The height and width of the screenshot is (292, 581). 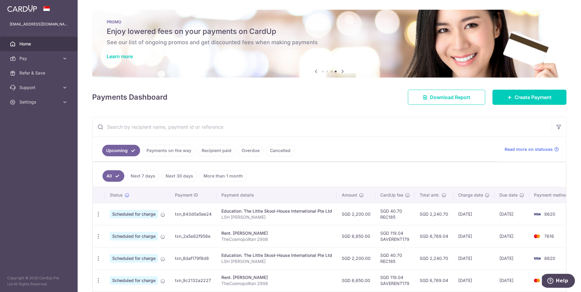 What do you see at coordinates (193, 281) in the screenshot?
I see `td: txn_9c2132a2227` at bounding box center [193, 281].